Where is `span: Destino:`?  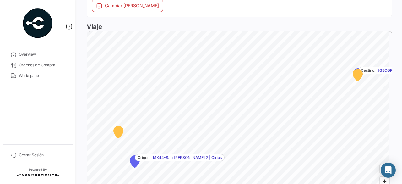
span: Destino: is located at coordinates (368, 70).